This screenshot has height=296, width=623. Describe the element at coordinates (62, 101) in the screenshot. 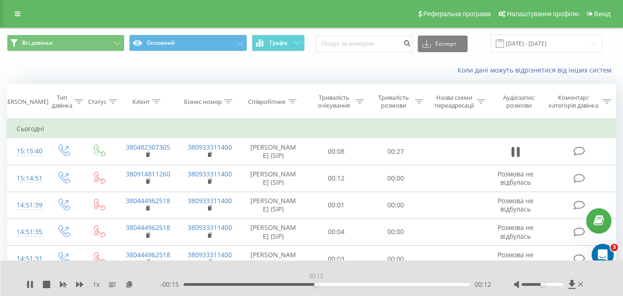

I see `div: Тип дзвінка` at that location.